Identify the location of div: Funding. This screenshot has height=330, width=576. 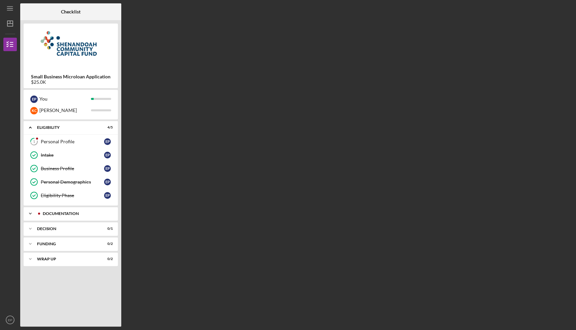
(66, 244).